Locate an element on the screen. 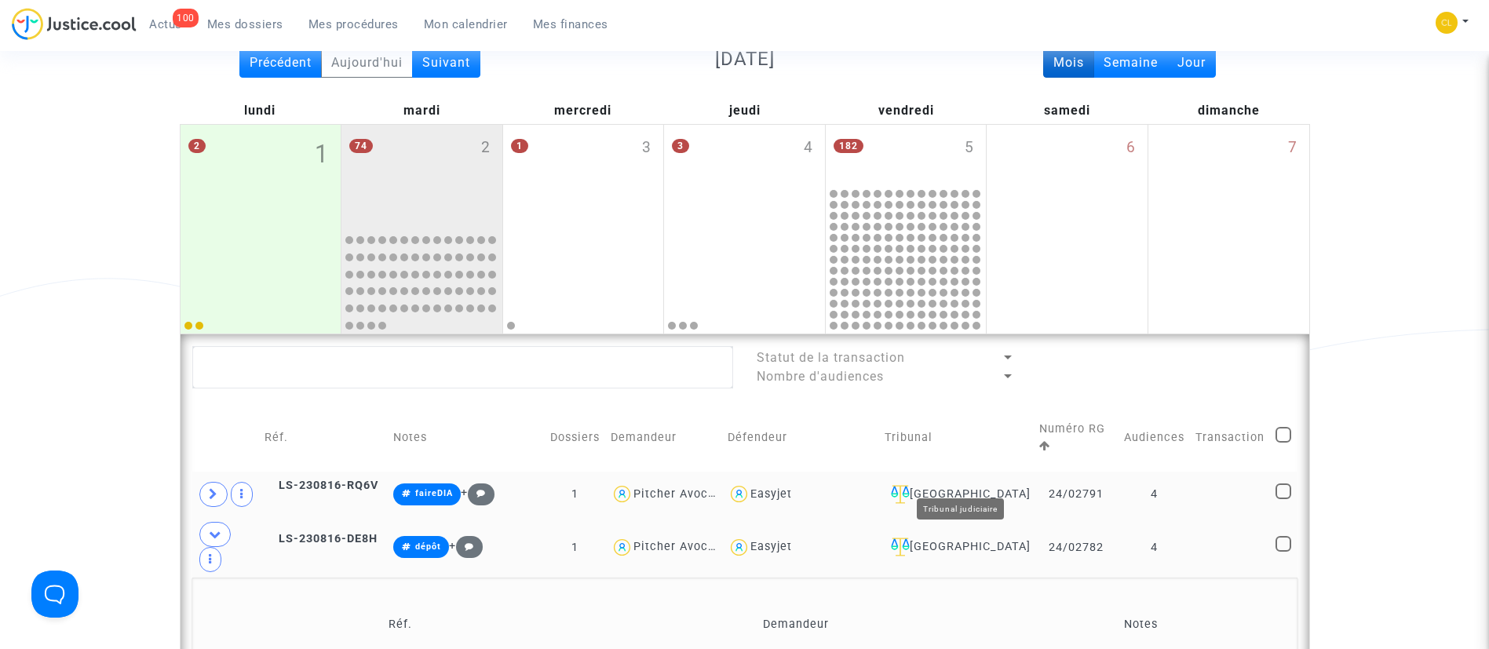 This screenshot has width=1489, height=649. span: 4 is located at coordinates (808, 148).